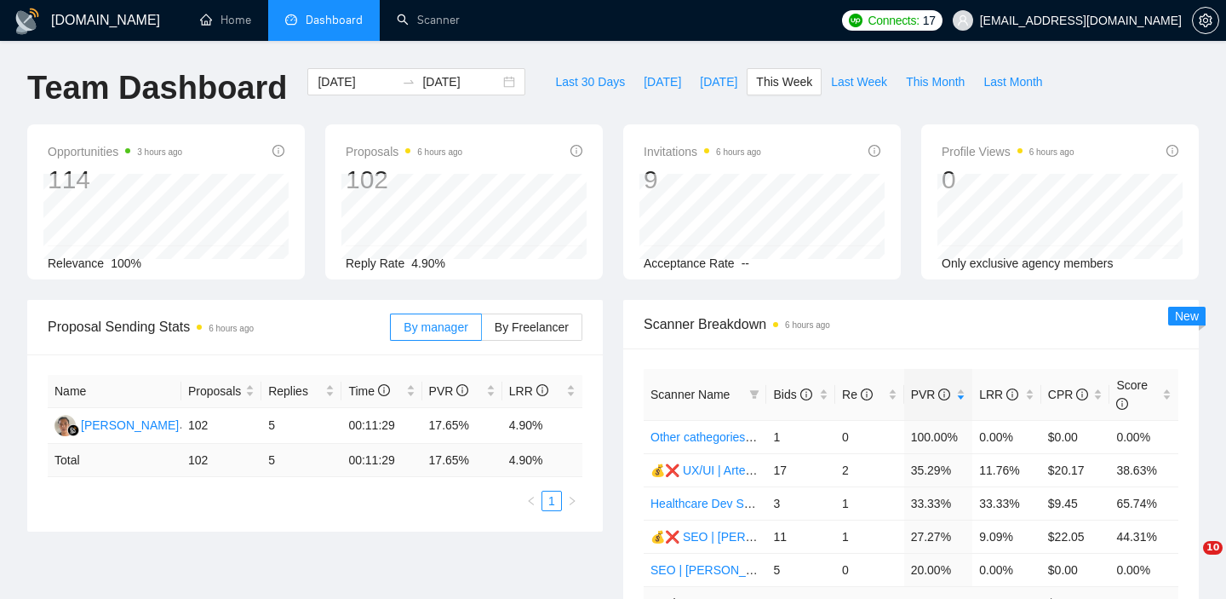 Image resolution: width=1226 pixels, height=599 pixels. What do you see at coordinates (800, 502) in the screenshot?
I see `td: 3` at bounding box center [800, 502].